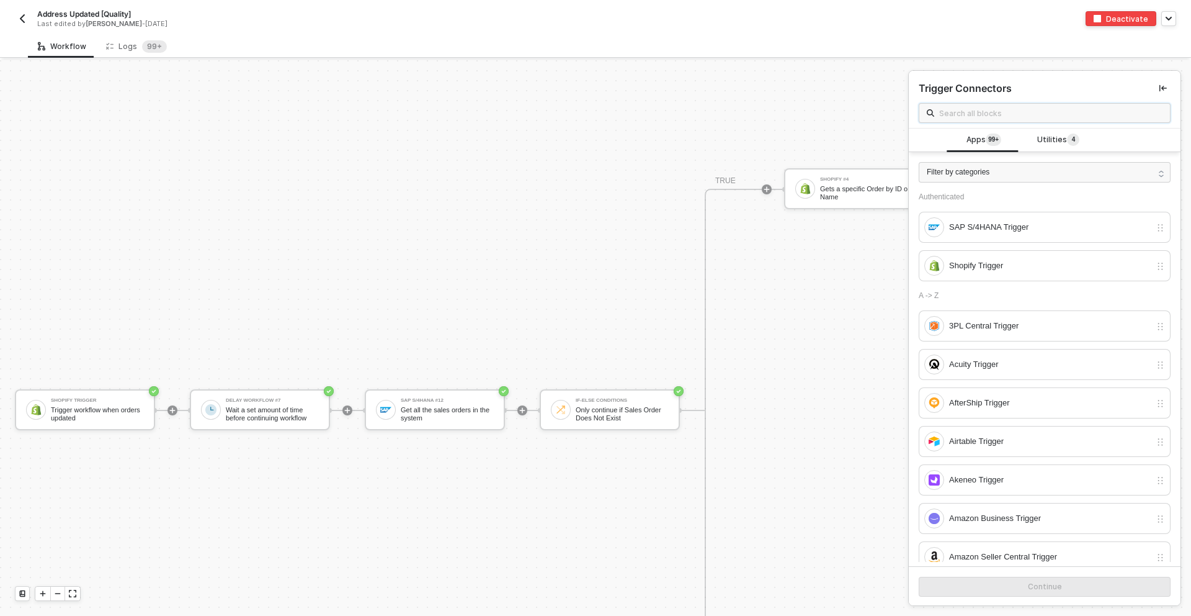  I want to click on div: SAP S/4HANA #12, so click(447, 400).